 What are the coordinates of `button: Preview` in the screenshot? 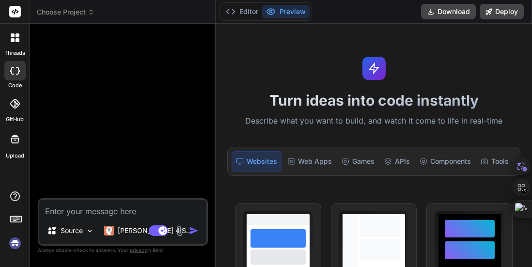 It's located at (286, 12).